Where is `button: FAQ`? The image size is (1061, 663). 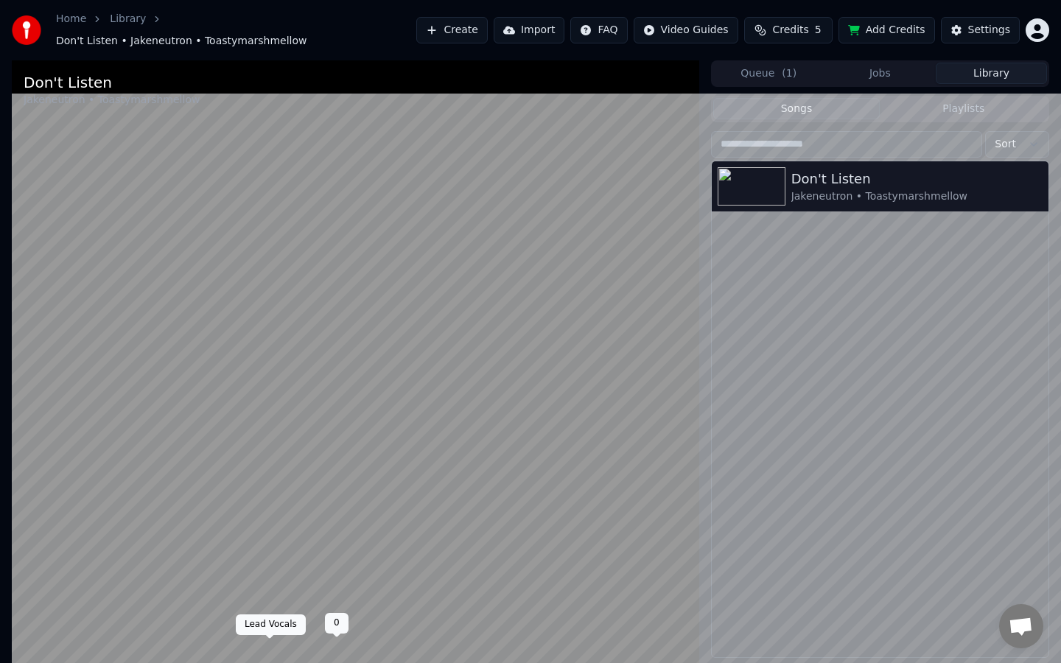 button: FAQ is located at coordinates (598, 30).